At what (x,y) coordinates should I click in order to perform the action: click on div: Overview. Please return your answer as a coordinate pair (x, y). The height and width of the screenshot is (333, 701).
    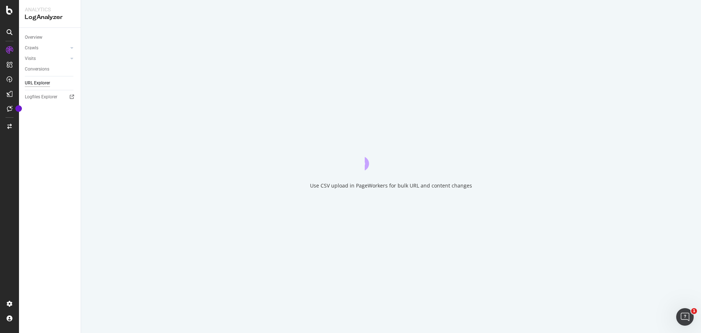
    Looking at the image, I should click on (34, 37).